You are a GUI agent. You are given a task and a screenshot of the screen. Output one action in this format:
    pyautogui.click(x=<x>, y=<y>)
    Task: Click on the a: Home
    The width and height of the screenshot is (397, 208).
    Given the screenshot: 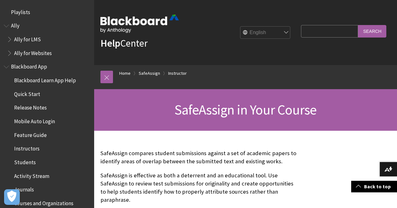 What is the action you would take?
    pyautogui.click(x=125, y=73)
    